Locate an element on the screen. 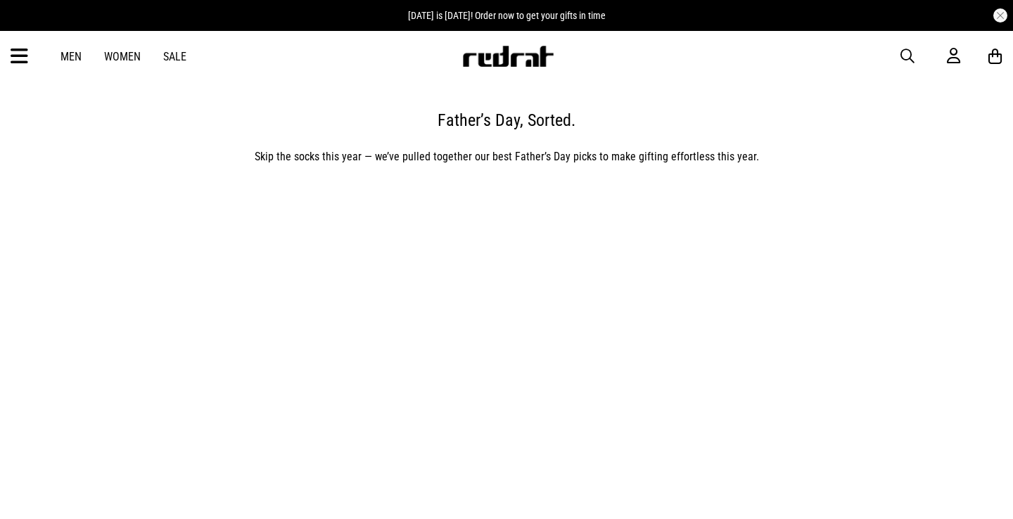  a: Sale is located at coordinates (175, 56).